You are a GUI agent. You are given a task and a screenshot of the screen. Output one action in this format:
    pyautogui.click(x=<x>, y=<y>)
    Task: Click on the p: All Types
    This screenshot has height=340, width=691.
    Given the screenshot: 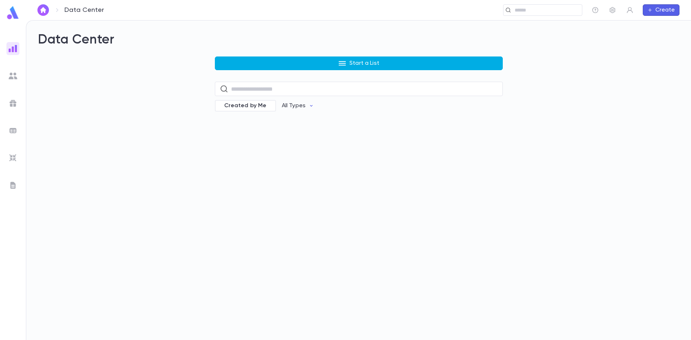 What is the action you would take?
    pyautogui.click(x=294, y=106)
    